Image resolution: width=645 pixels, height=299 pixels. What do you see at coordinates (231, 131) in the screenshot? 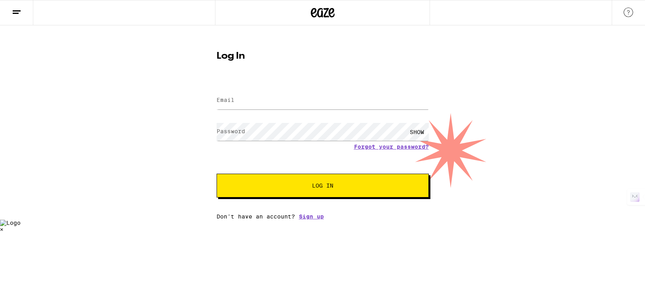
I see `label: Password` at bounding box center [231, 131].